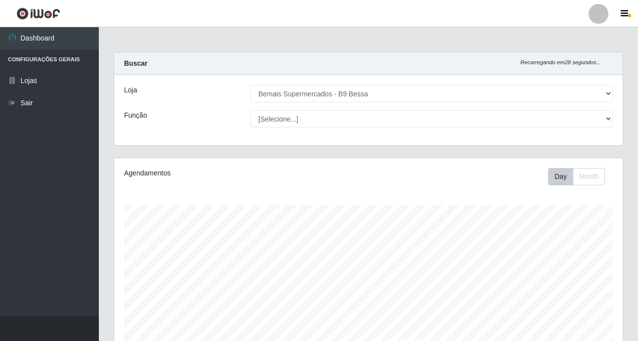 The image size is (638, 341). Describe the element at coordinates (135, 115) in the screenshot. I see `label: Função` at that location.